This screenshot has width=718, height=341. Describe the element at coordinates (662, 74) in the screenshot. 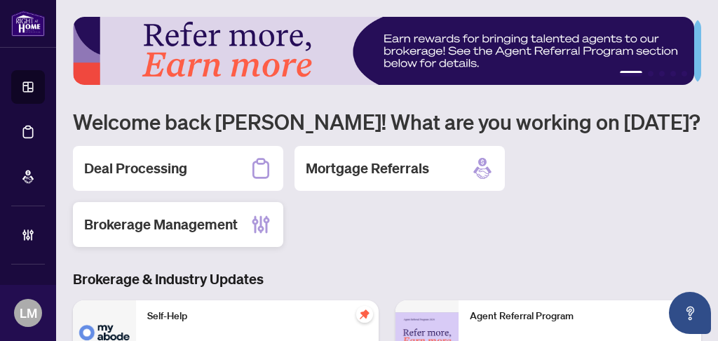

I see `button: 3` at that location.